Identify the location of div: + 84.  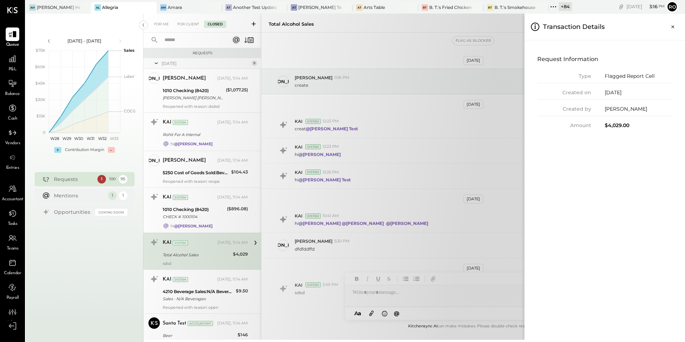
(565, 6).